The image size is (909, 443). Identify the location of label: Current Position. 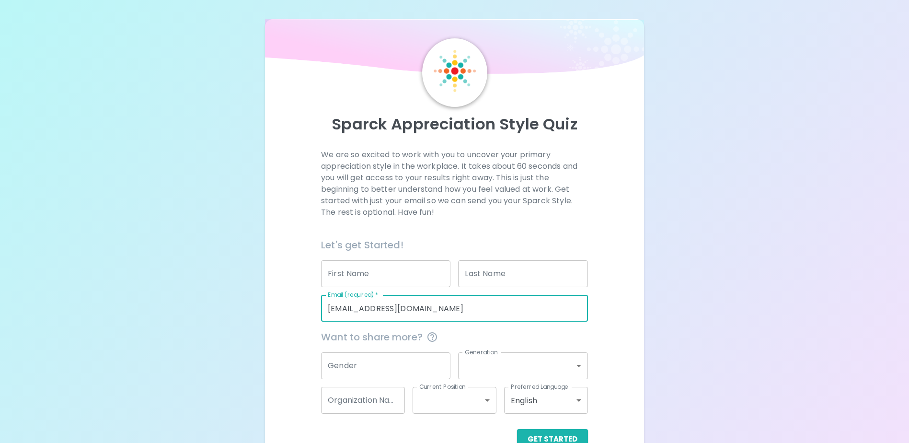
(442, 386).